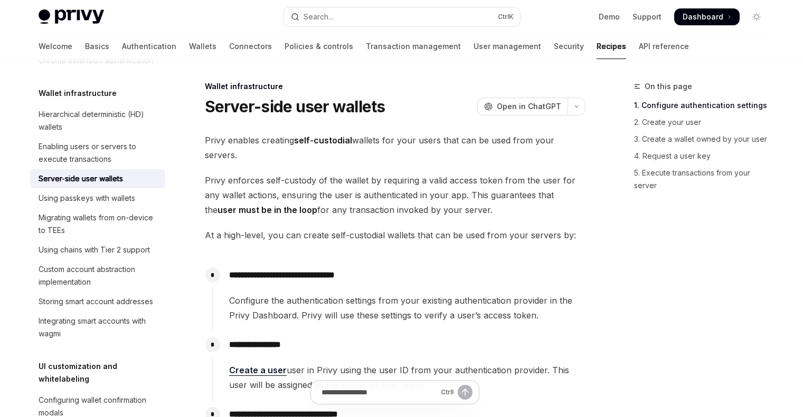 The height and width of the screenshot is (417, 803). I want to click on a: 4. Request a user key, so click(704, 156).